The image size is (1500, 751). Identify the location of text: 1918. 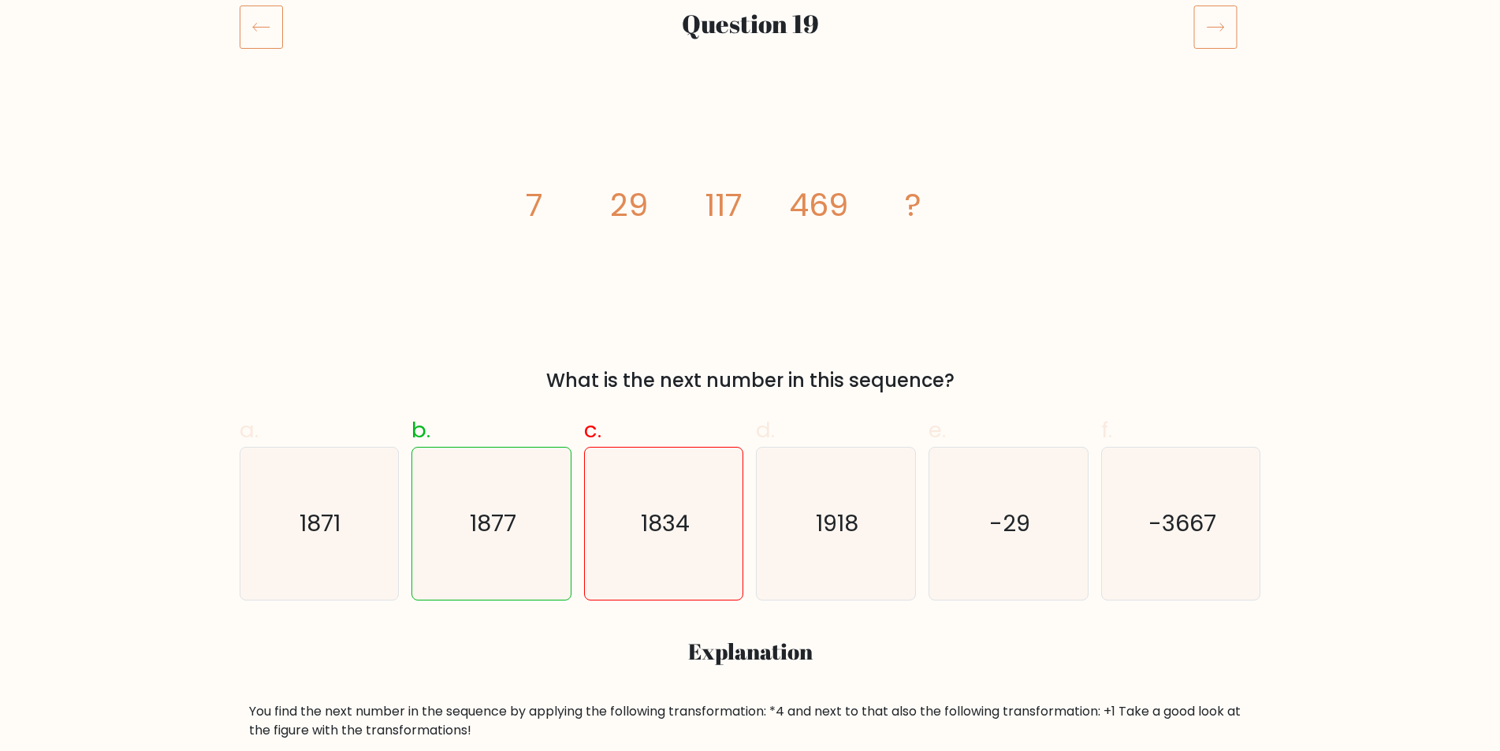
(838, 523).